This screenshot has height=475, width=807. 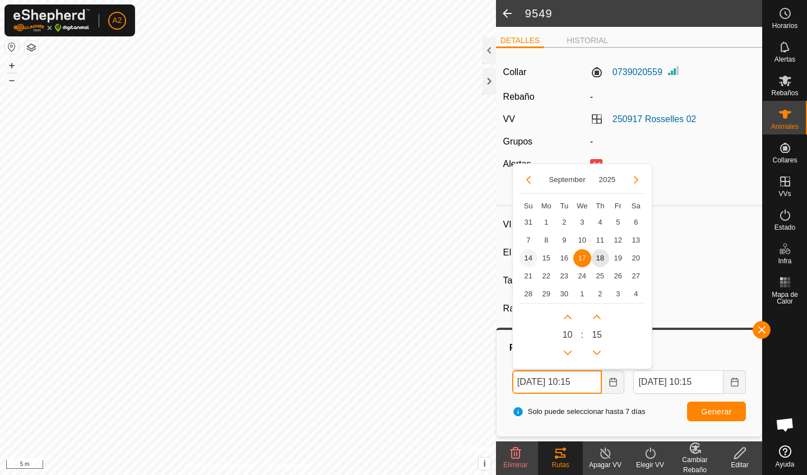 What do you see at coordinates (546, 276) in the screenshot?
I see `span: 22` at bounding box center [546, 276].